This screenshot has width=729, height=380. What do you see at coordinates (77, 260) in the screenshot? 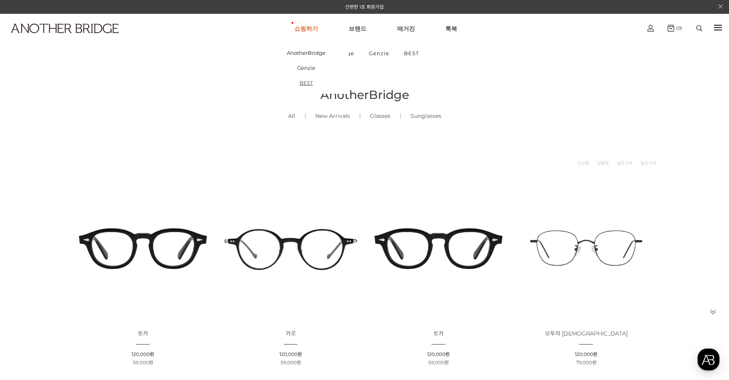
I see `a: 대화` at bounding box center [77, 260].